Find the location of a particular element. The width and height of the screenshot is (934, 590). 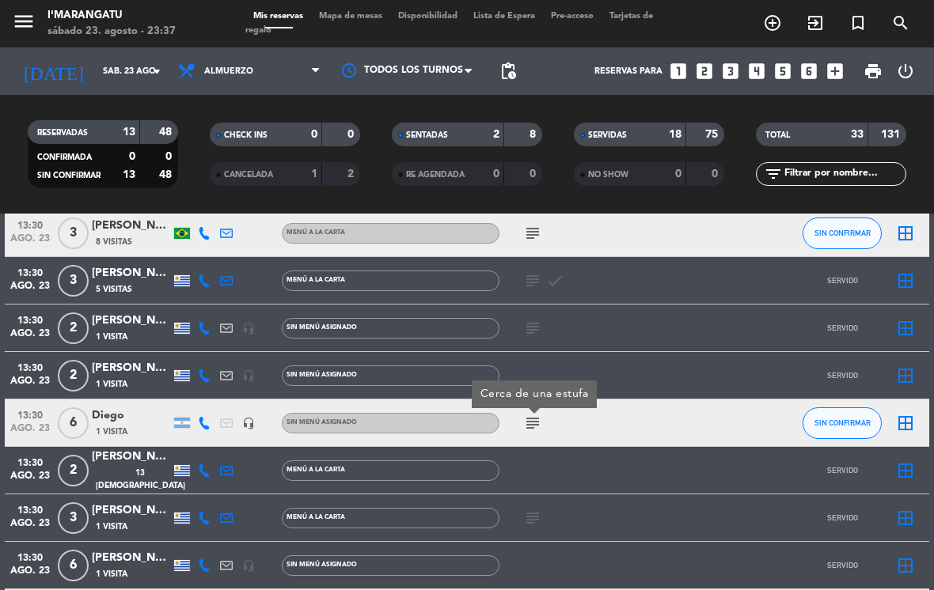

span: CHECK INS is located at coordinates (245, 135).